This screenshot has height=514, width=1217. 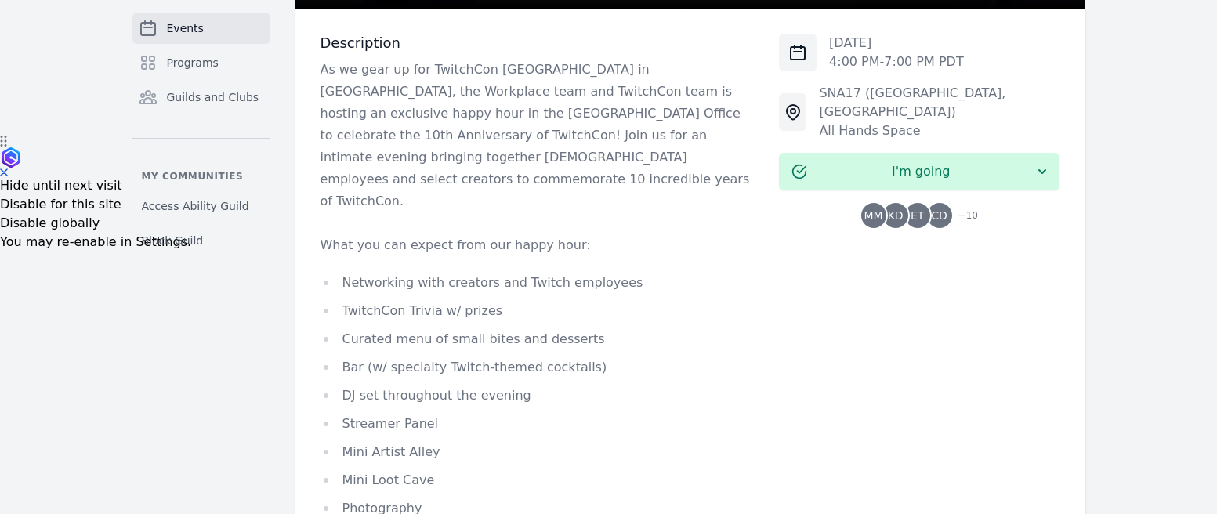 What do you see at coordinates (538, 311) in the screenshot?
I see `li: TwitchCon Trivia w/ prizes` at bounding box center [538, 311].